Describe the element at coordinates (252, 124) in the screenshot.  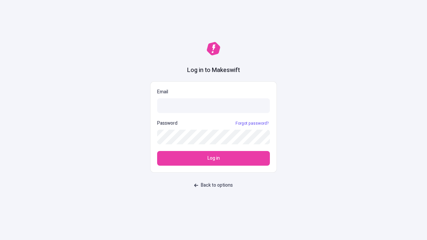
I see `a: Forgot password?` at that location.